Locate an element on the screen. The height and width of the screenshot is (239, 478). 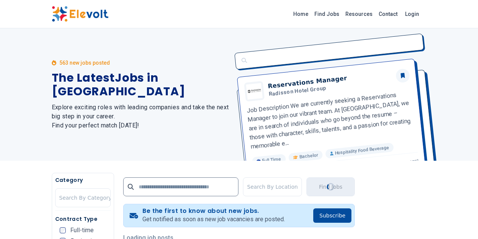
p: Get notified as soon as new job vacancies are posted. is located at coordinates (214, 219).